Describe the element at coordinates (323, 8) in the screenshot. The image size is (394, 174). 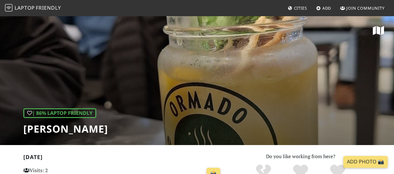
I see `a: Add` at that location.